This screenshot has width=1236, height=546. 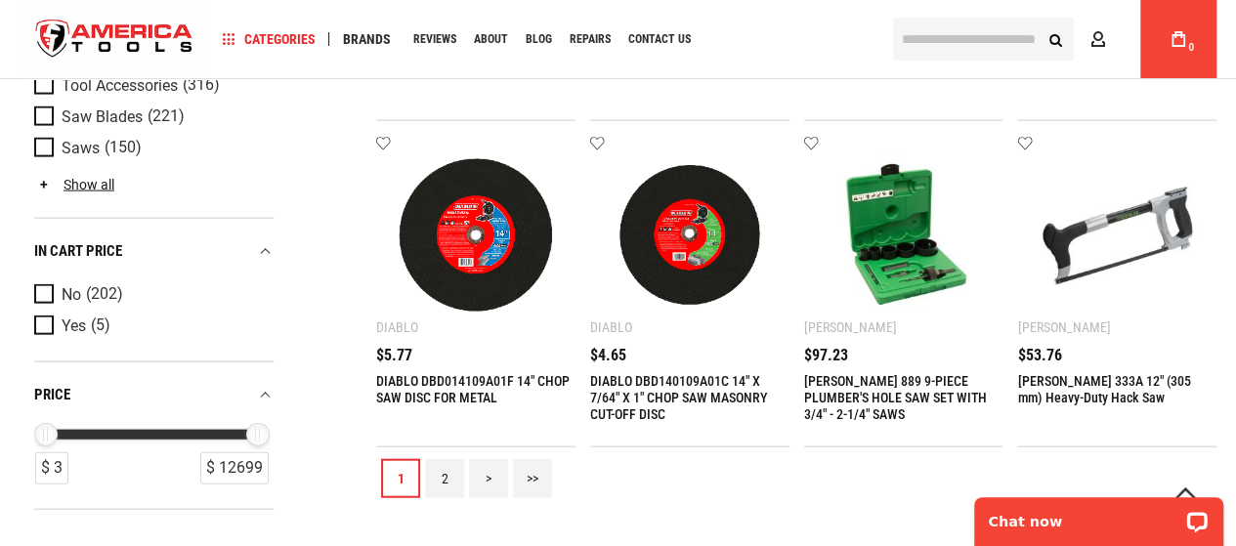 What do you see at coordinates (105, 294) in the screenshot?
I see `span: (202)` at bounding box center [105, 294].